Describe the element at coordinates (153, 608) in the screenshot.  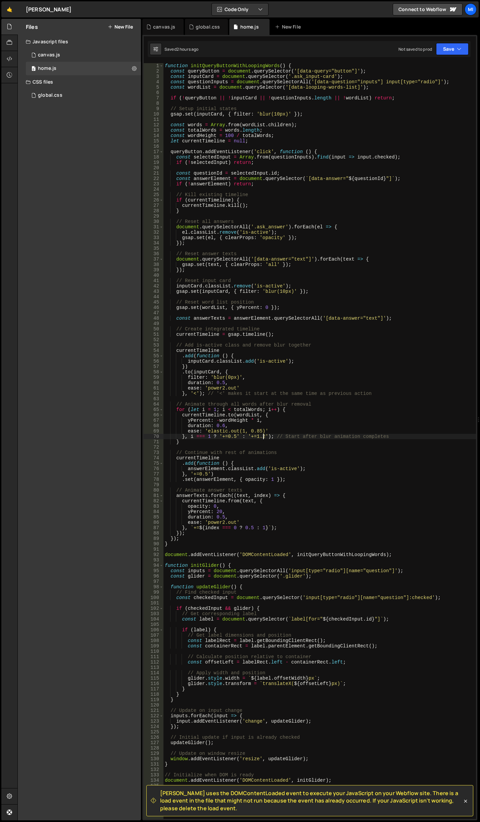
I see `div: 102` at that location.